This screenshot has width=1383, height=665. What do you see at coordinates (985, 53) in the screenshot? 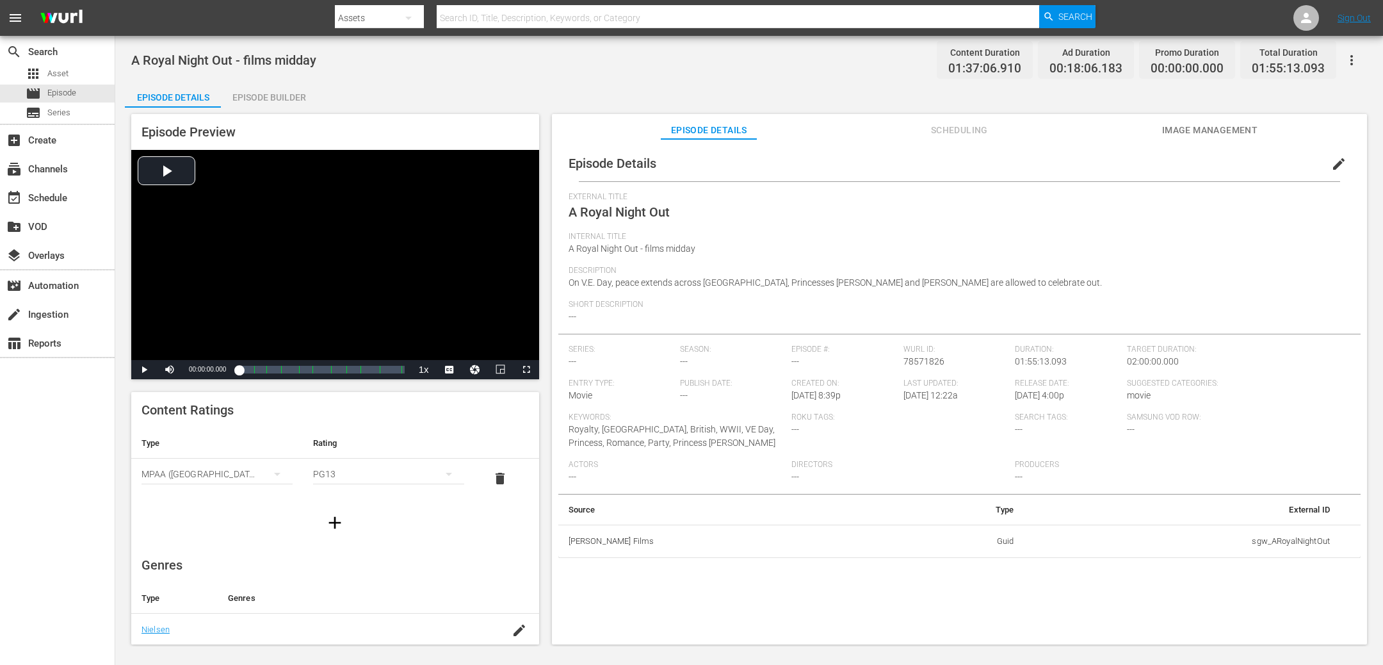
I see `div: Content Duration` at bounding box center [985, 53].